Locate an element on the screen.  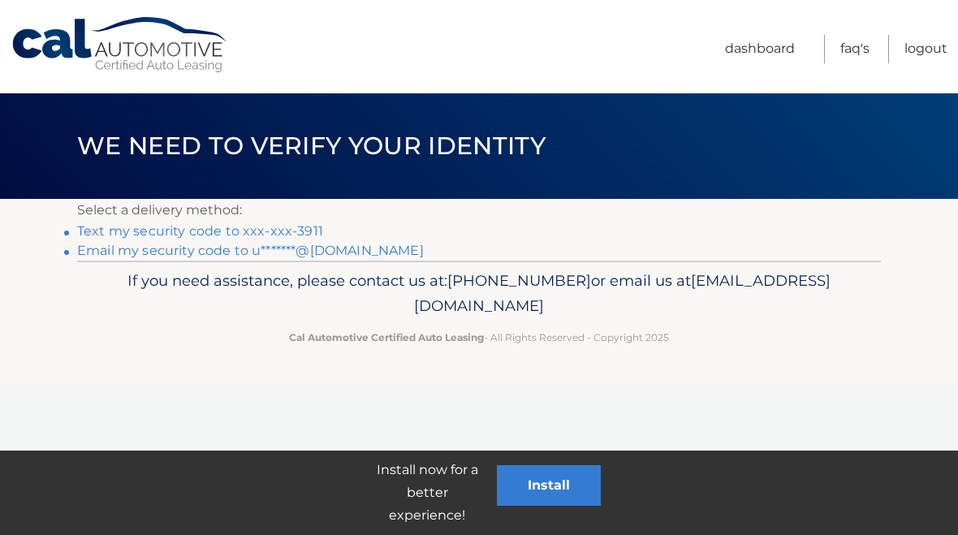
button: Install is located at coordinates (549, 486).